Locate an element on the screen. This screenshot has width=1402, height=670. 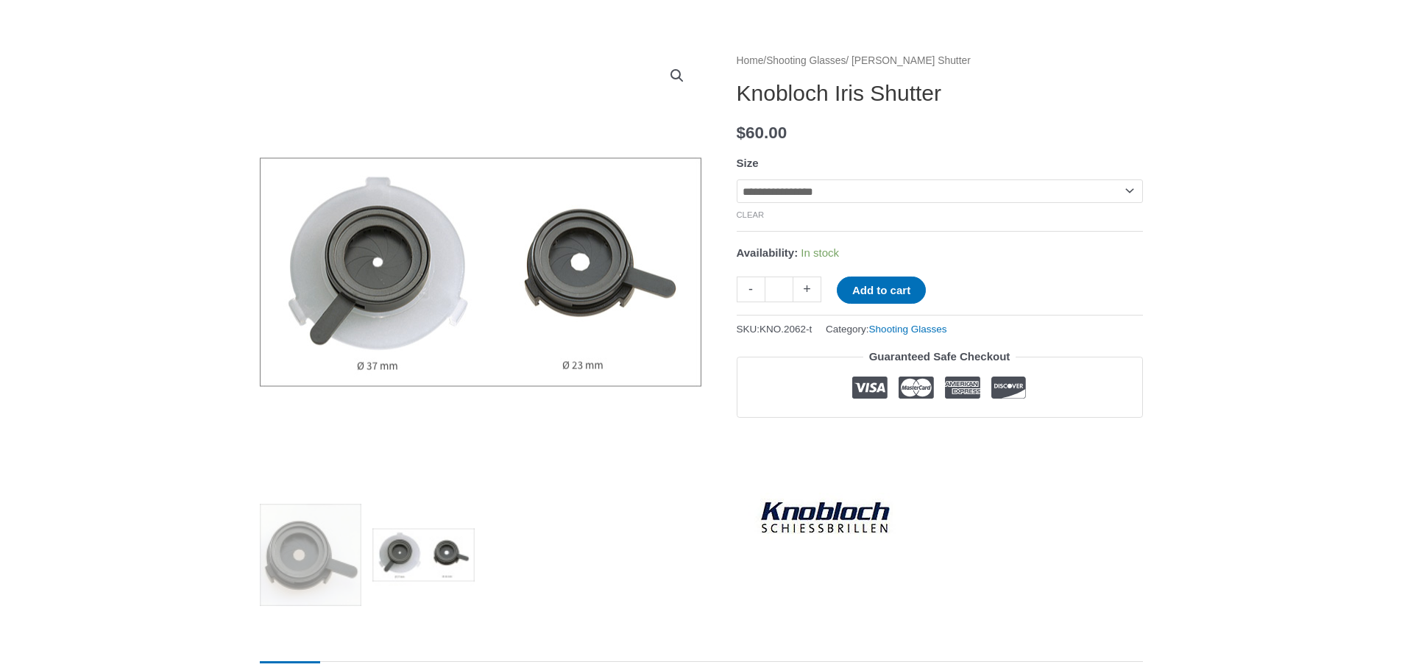
input: Product quantity is located at coordinates (778, 289).